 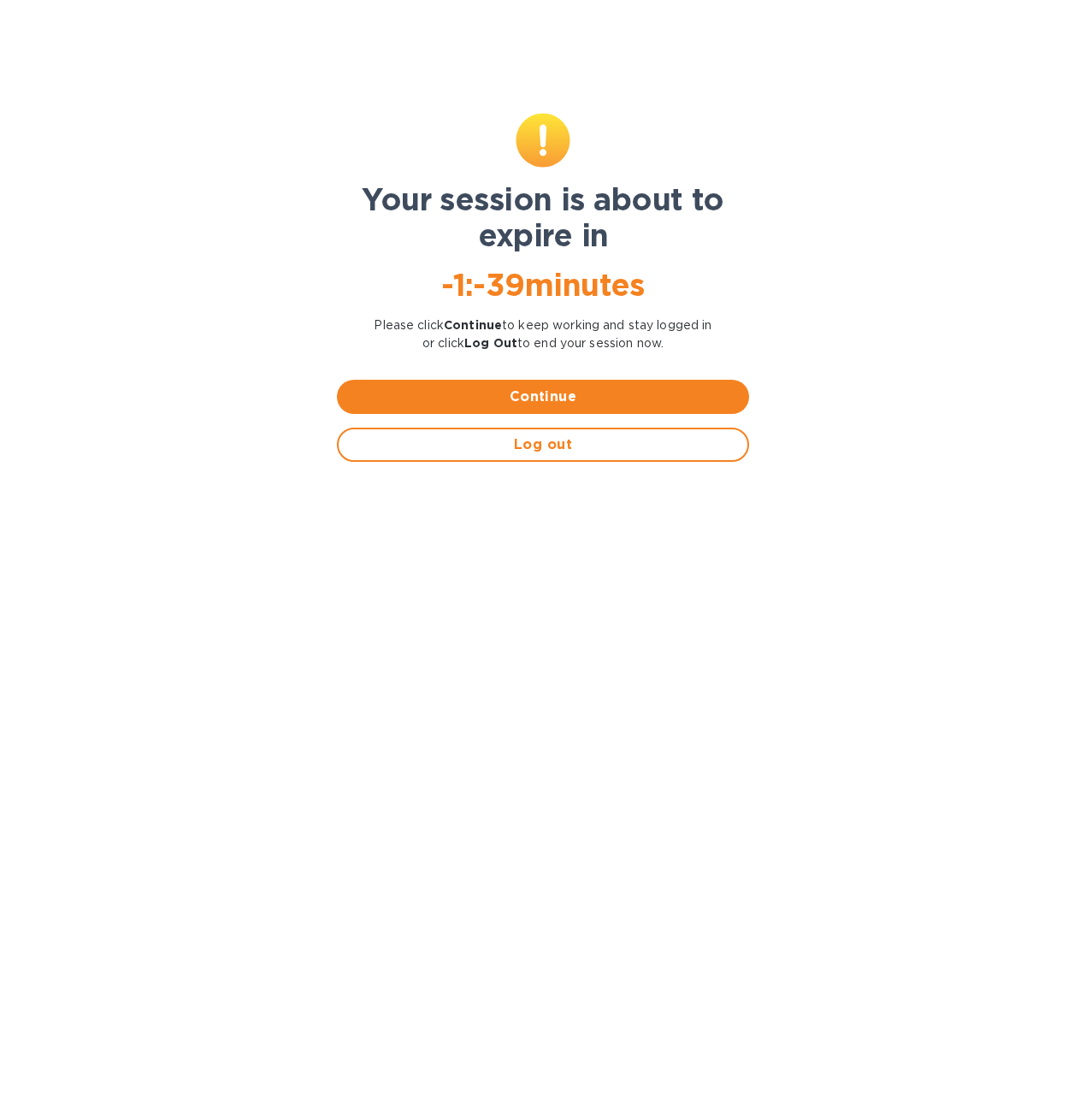 What do you see at coordinates (543, 217) in the screenshot?
I see `h1: Your session is about to expire in` at bounding box center [543, 217].